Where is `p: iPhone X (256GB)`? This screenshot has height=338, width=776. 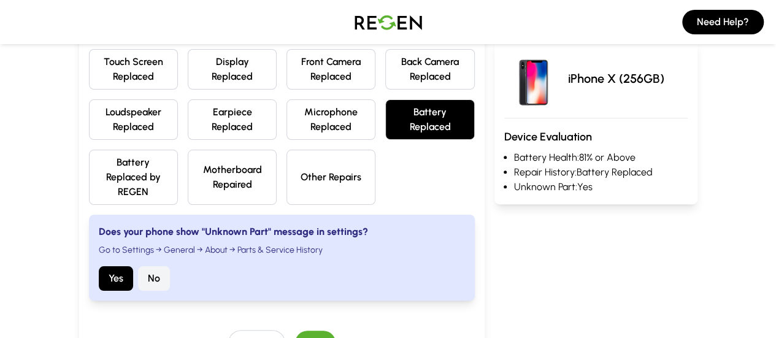
p: iPhone X (256GB) is located at coordinates (616, 79).